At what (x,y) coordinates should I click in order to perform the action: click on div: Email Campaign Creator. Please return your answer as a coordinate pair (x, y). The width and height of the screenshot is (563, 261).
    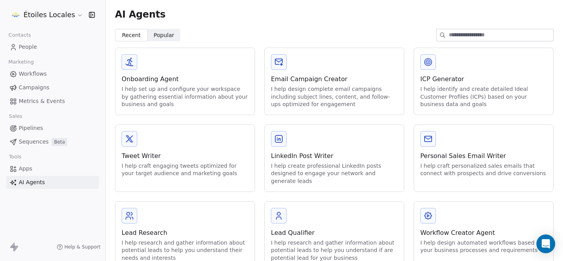
    Looking at the image, I should click on (334, 79).